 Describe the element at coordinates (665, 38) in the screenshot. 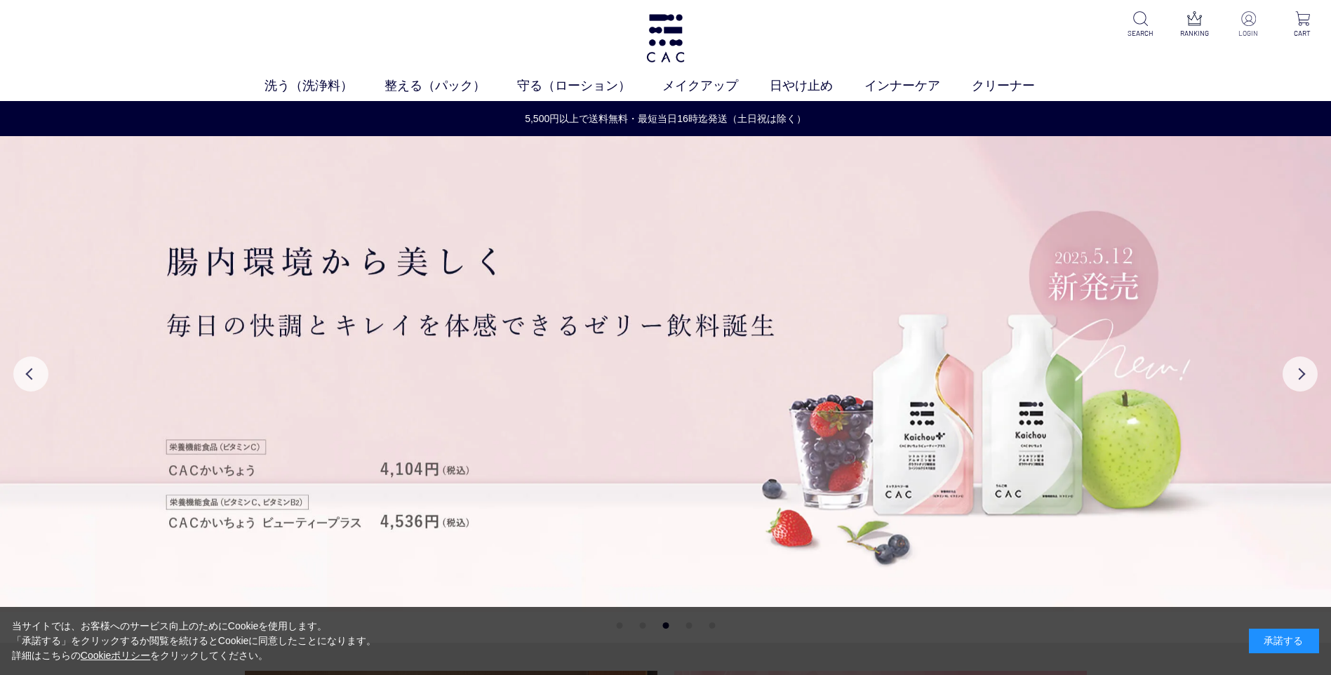

I see `img: logo` at that location.